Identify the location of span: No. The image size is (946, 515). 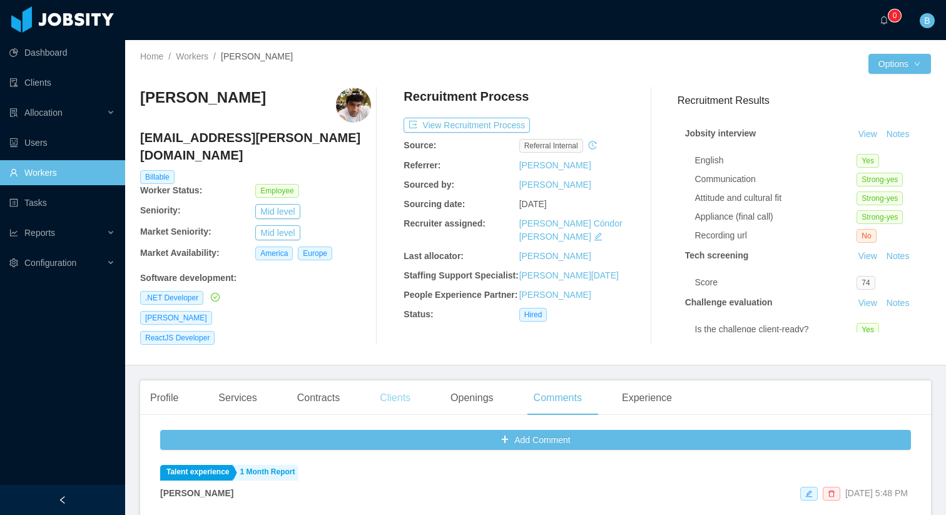
(866, 236).